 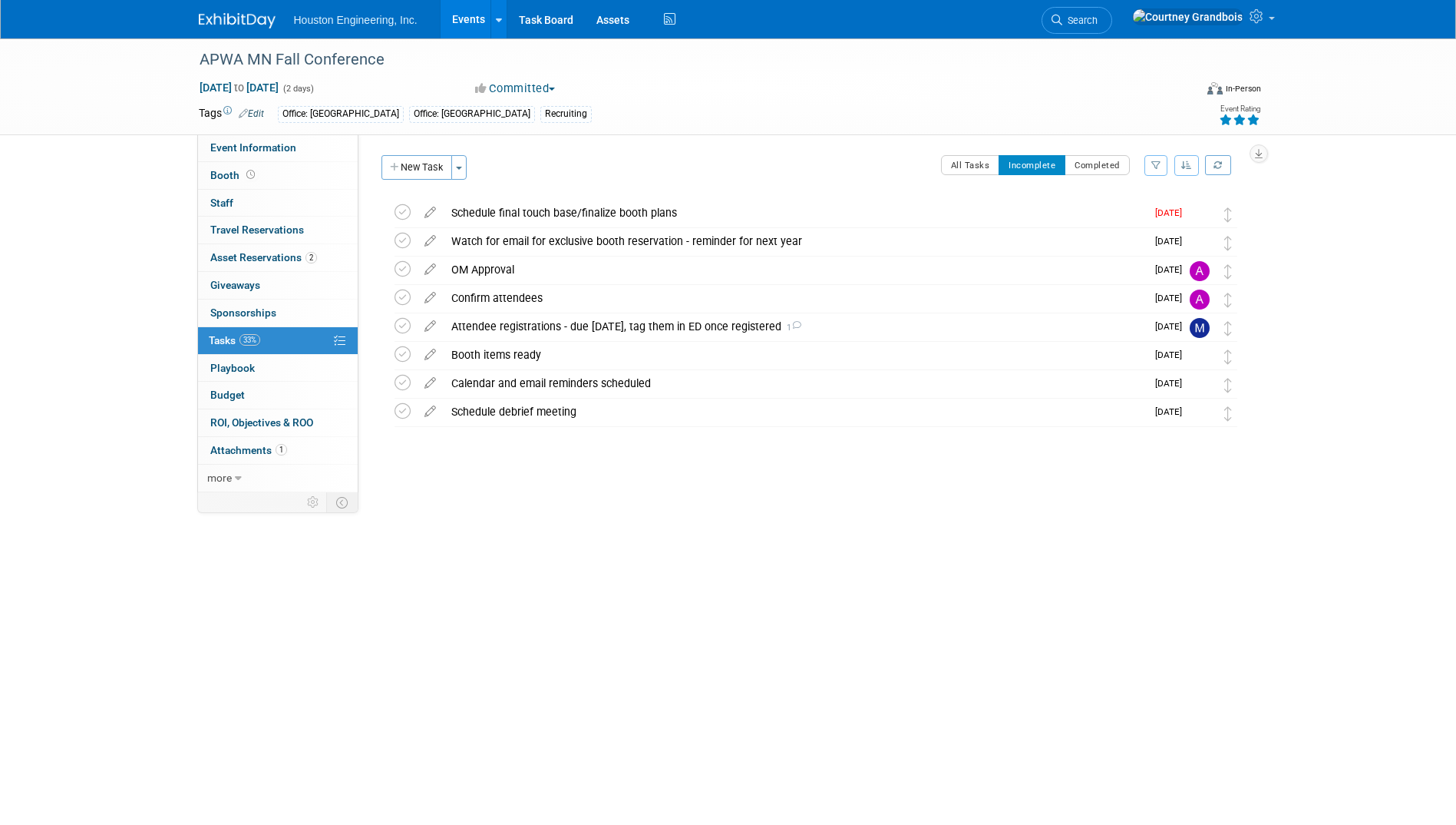 I want to click on div: Booth items ready, so click(x=794, y=355).